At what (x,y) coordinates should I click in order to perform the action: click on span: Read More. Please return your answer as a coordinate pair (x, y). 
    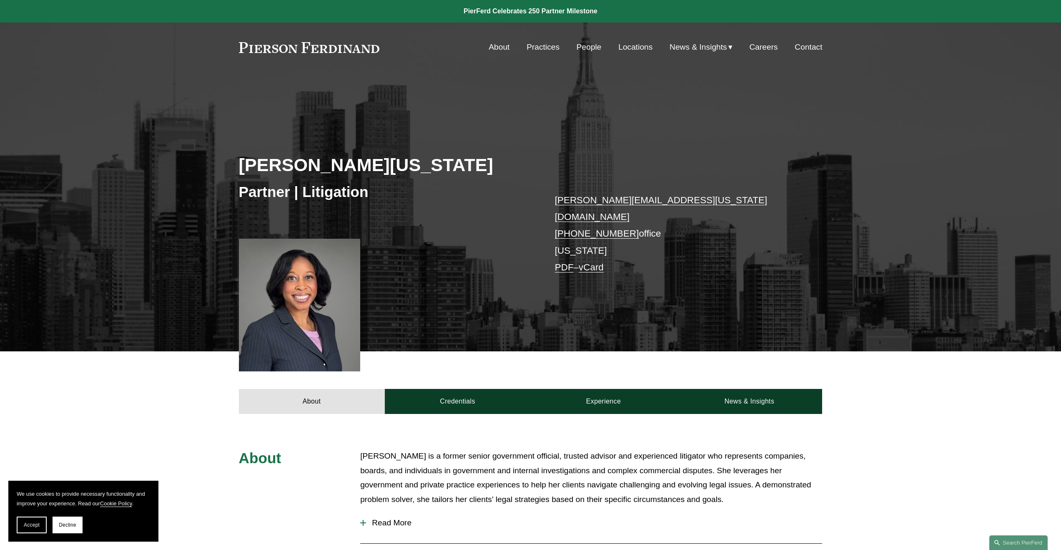
    Looking at the image, I should click on (594, 522).